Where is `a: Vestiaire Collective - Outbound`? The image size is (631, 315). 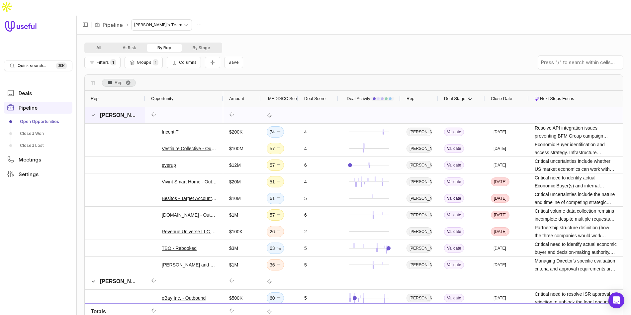 a: Vestiaire Collective - Outbound is located at coordinates (189, 148).